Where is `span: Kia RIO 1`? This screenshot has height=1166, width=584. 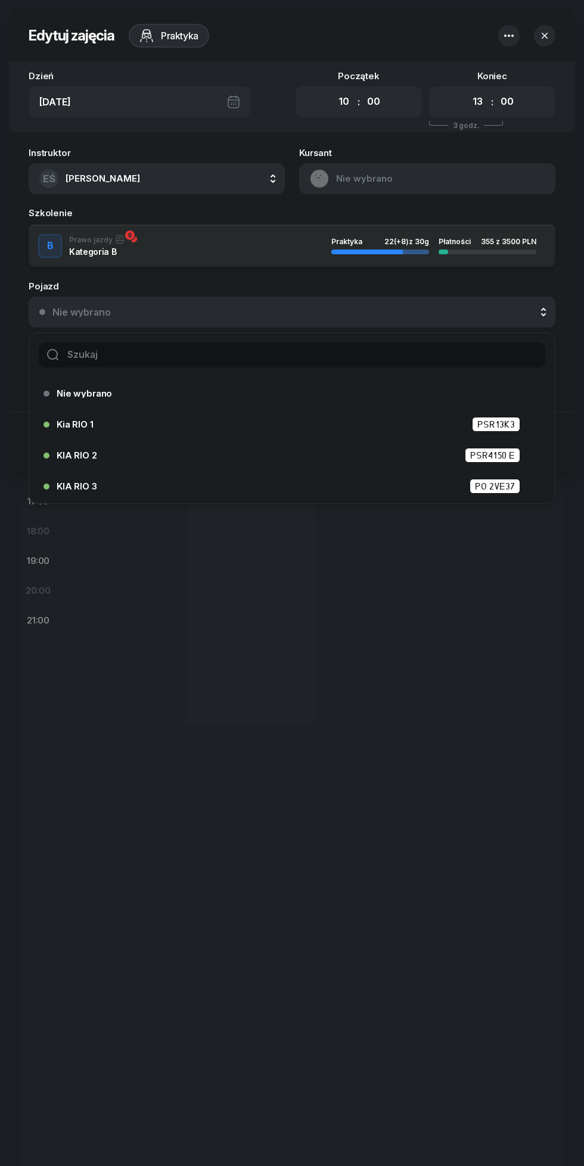 span: Kia RIO 1 is located at coordinates (75, 424).